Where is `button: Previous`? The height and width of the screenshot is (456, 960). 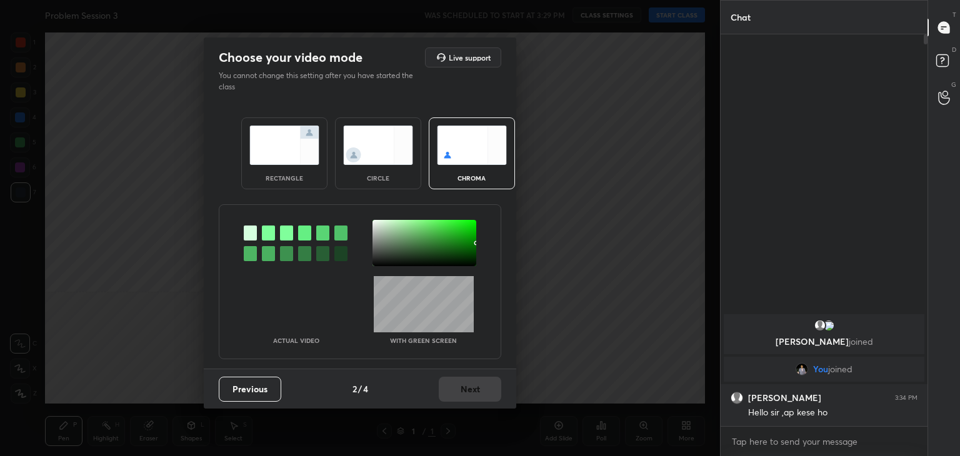 button: Previous is located at coordinates (250, 389).